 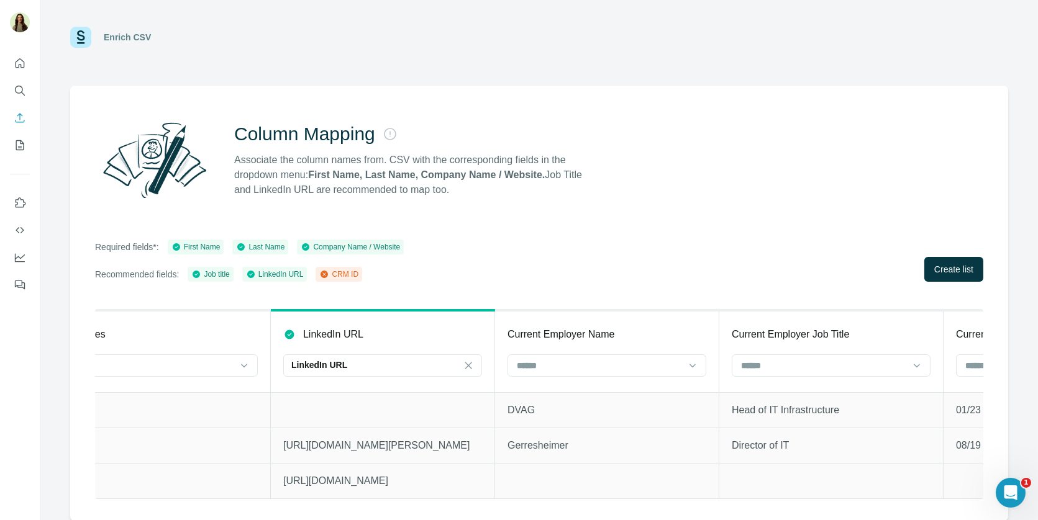 I want to click on p: Required fields*:, so click(x=127, y=247).